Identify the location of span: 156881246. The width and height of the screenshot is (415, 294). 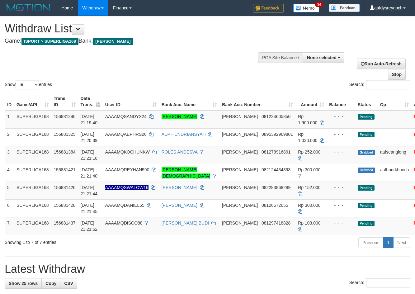
(65, 116).